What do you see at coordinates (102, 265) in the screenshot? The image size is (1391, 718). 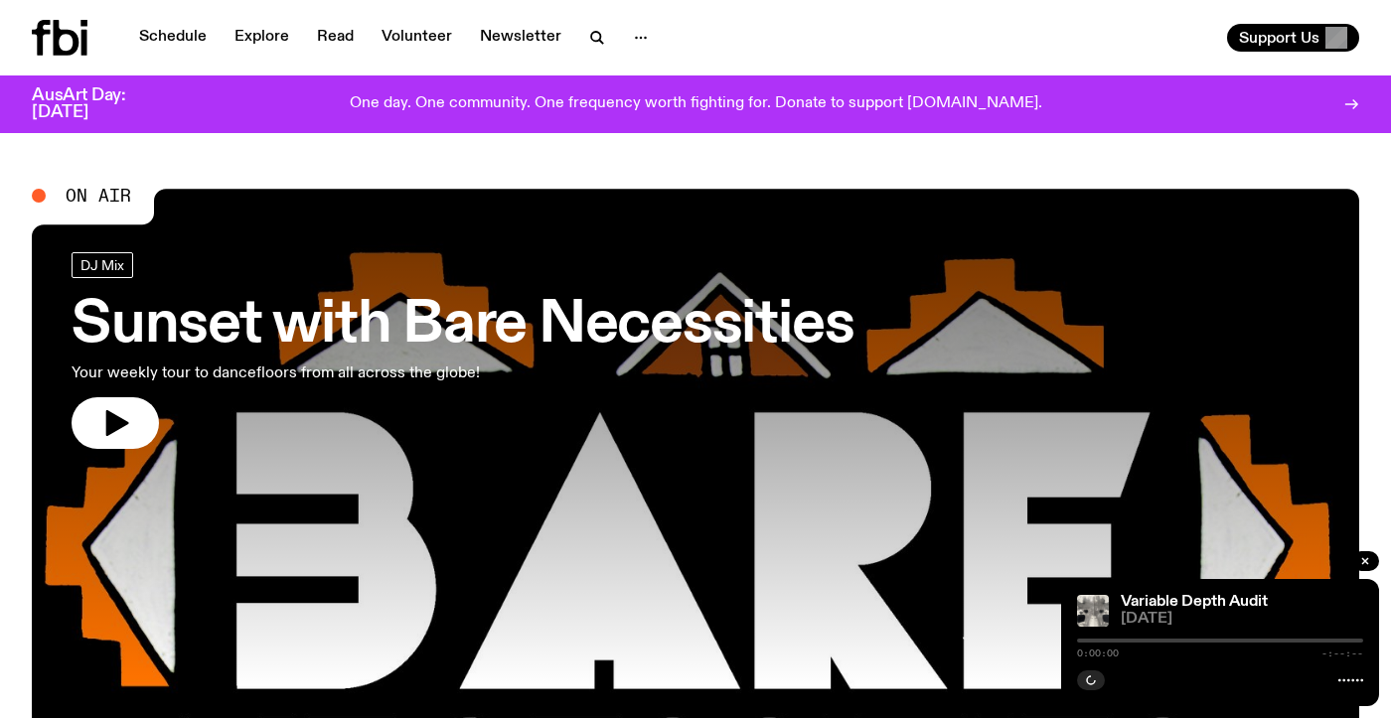 I see `a: DJ Mix` at bounding box center [102, 265].